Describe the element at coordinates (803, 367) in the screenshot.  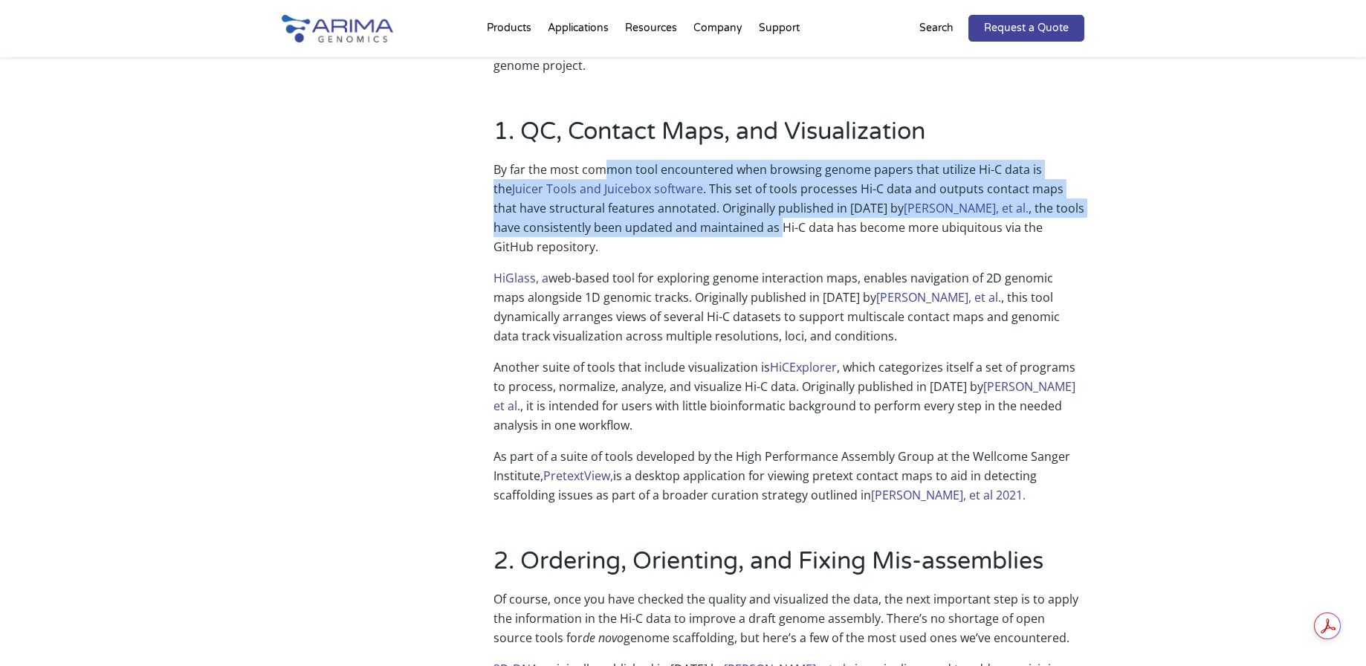
I see `a: HiCExplorer` at that location.